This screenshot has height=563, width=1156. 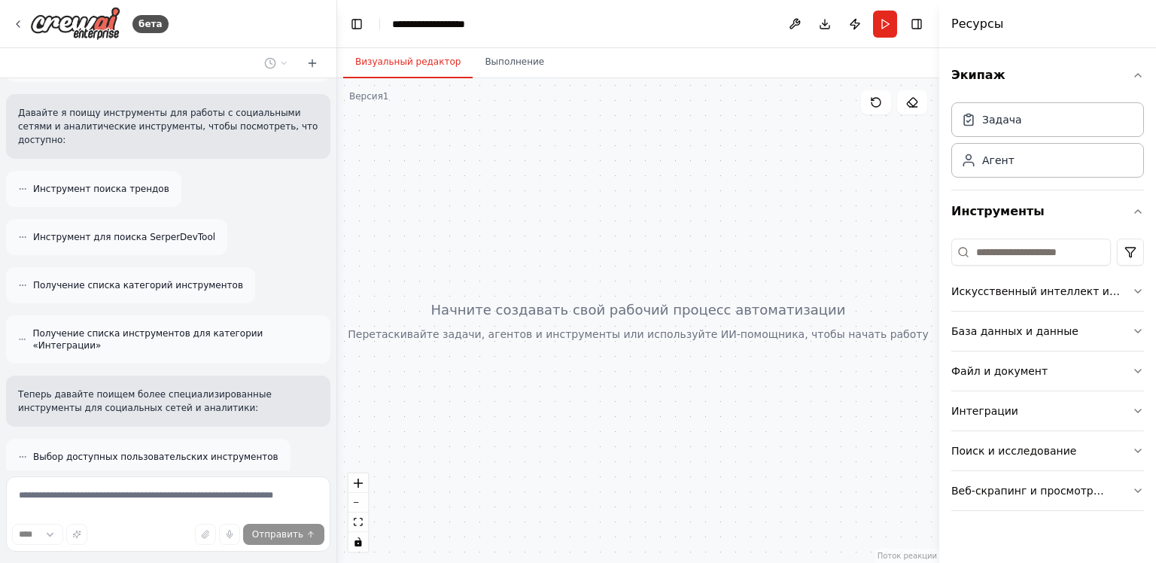 What do you see at coordinates (1048, 212) in the screenshot?
I see `button: Инструменты` at bounding box center [1048, 212].